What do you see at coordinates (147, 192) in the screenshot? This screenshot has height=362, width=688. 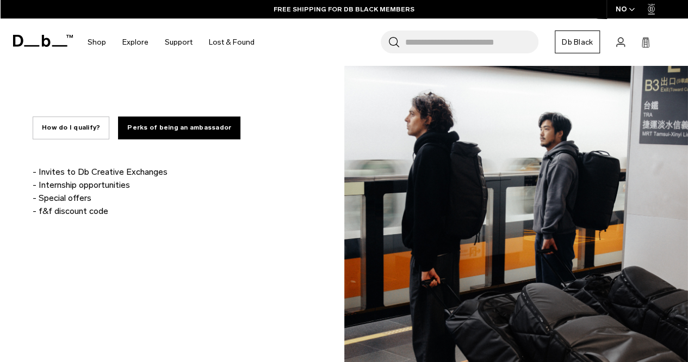 I see `p: - Invites to Db Creative Exchanges - Internship opportunities - Special offers - f&f discount code` at bounding box center [147, 192].